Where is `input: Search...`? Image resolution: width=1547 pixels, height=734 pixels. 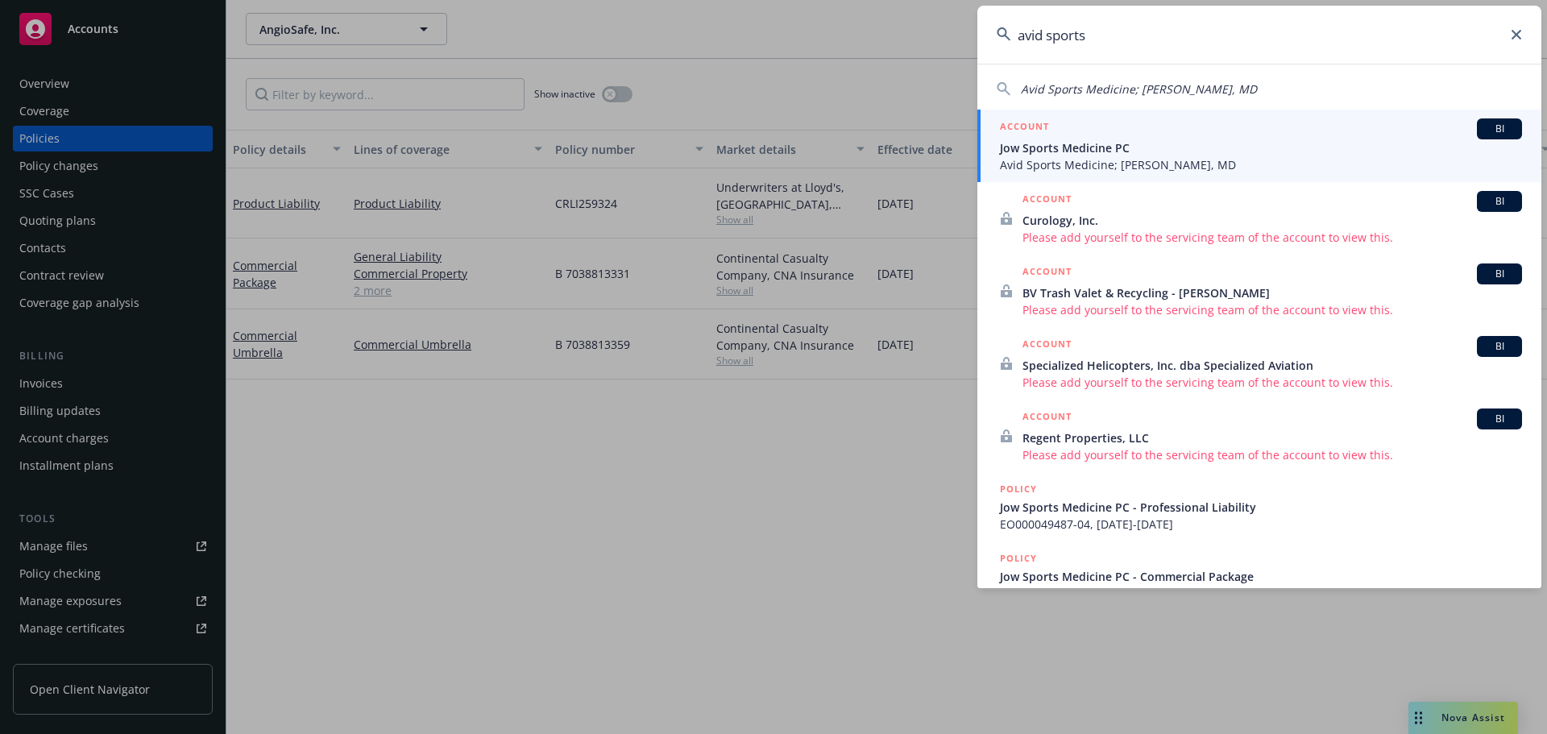
input: Search... is located at coordinates (1259, 35).